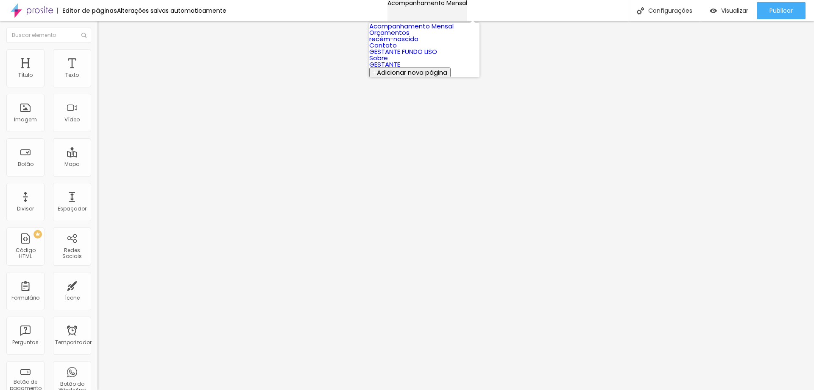  What do you see at coordinates (25, 208) in the screenshot?
I see `font: Divisor` at bounding box center [25, 208].